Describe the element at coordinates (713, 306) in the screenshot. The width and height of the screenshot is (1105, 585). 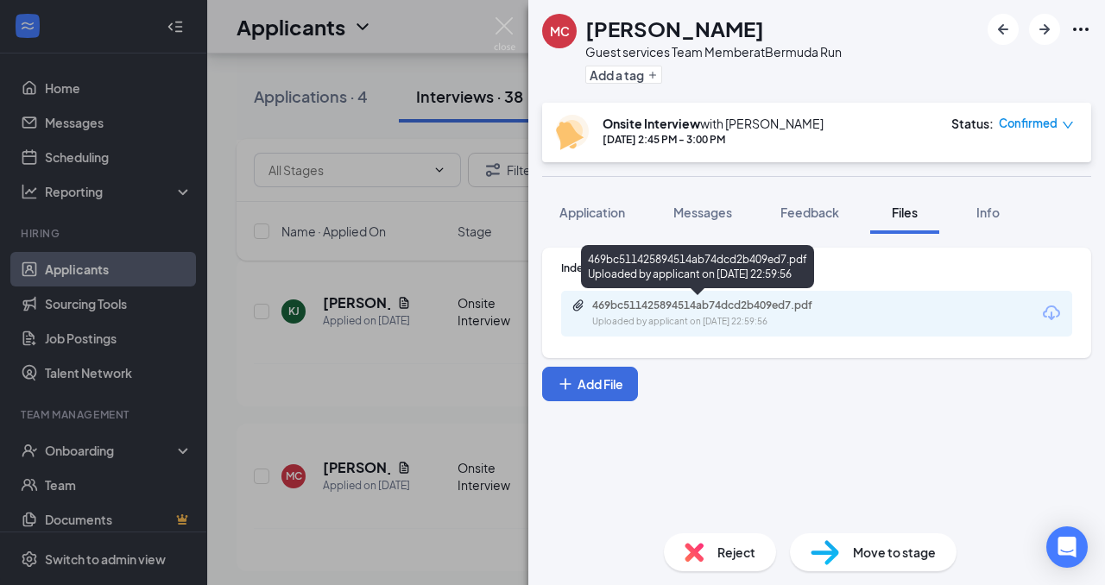
I see `div: 469bc511425894514ab74dcd2b409ed7.pdf` at that location.